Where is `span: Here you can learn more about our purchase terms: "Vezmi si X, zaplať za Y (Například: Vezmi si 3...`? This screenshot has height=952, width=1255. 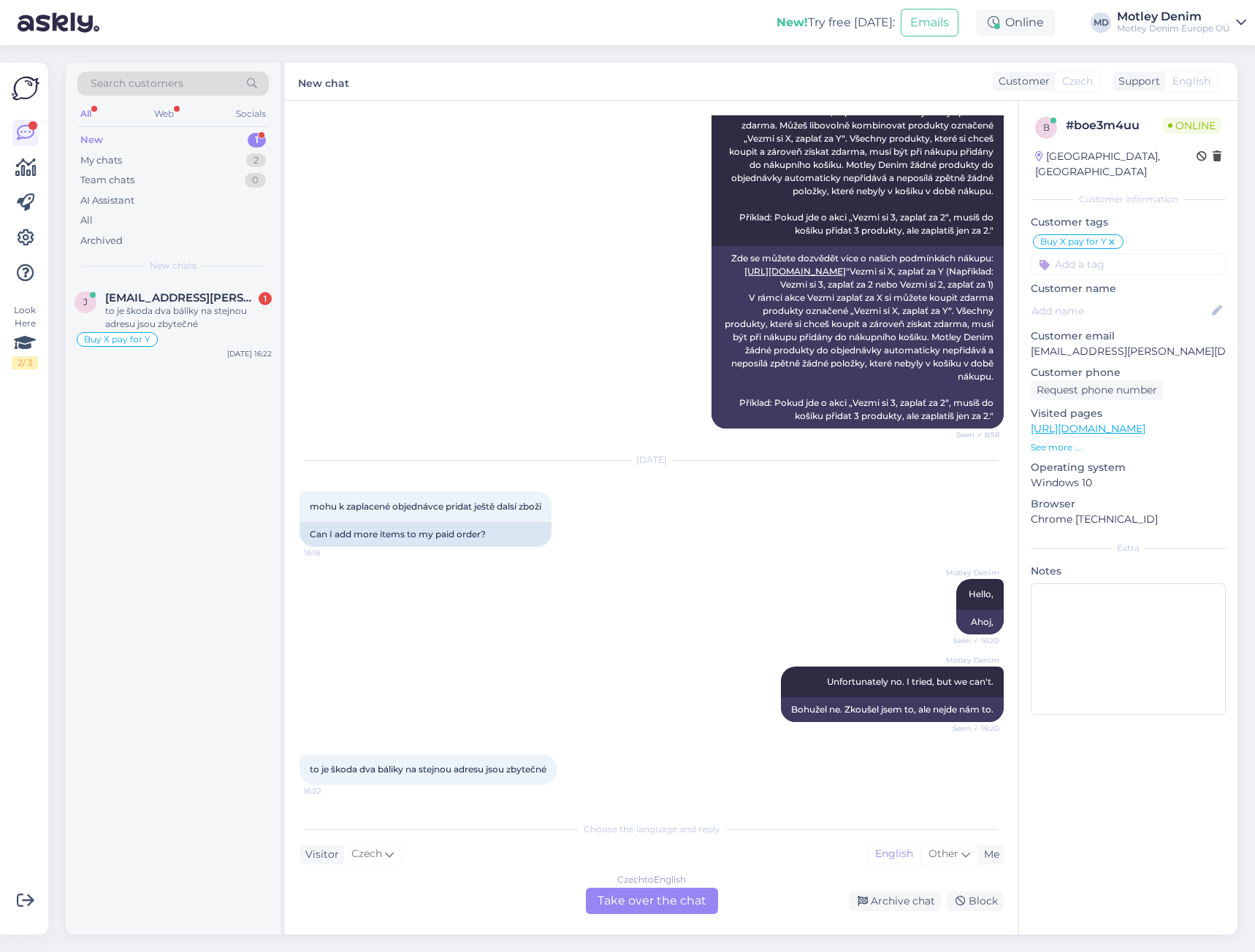 span: Here you can learn more about our purchase terms: "Vezmi si X, zaplať za Y (Například: Vezmi si 3... is located at coordinates (862, 151).